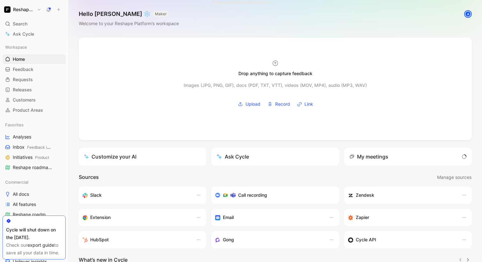 This screenshot has height=262, width=482. What do you see at coordinates (14, 125) in the screenshot?
I see `span: Favorites` at bounding box center [14, 125].